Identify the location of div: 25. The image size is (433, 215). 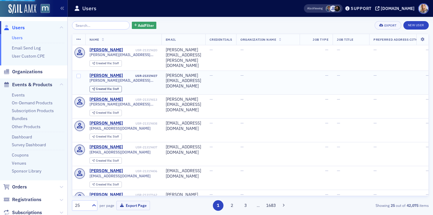
(82, 206).